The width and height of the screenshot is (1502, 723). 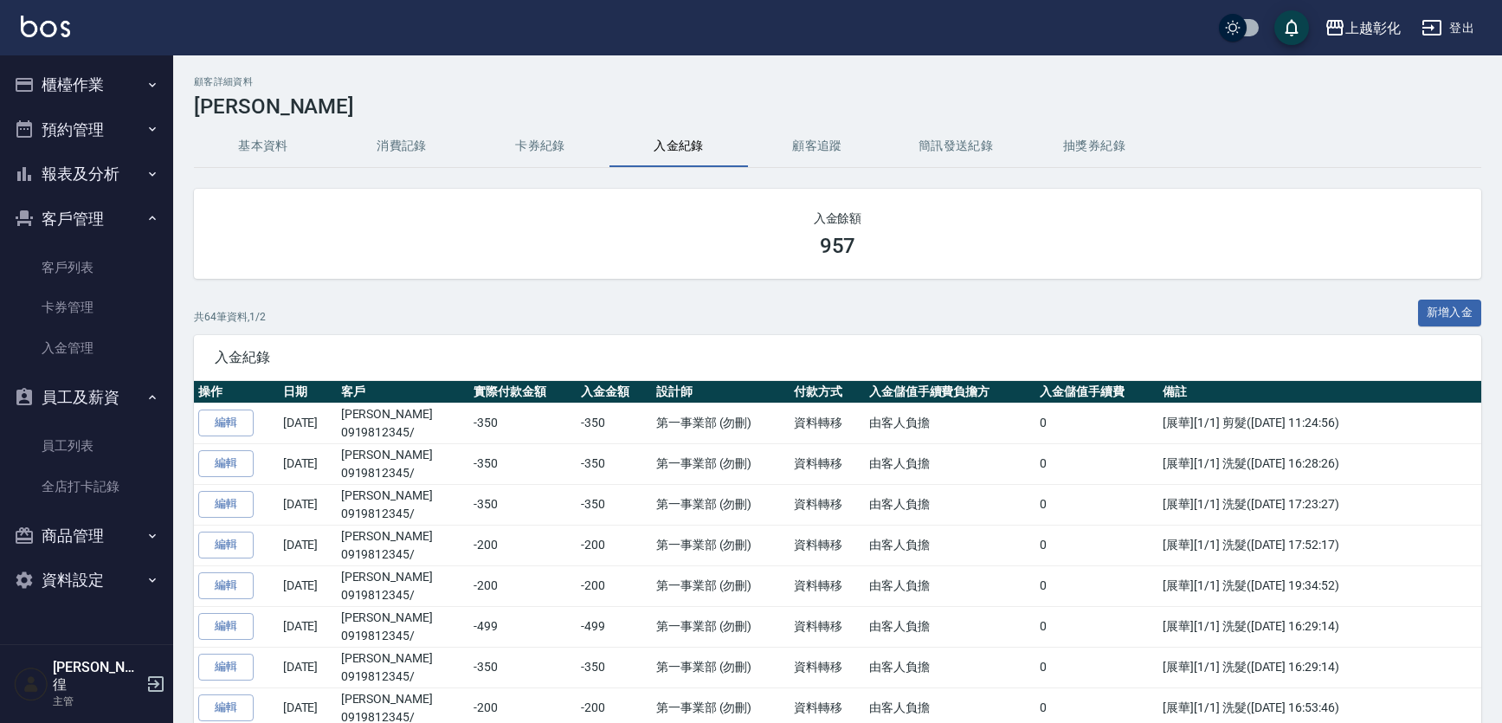 What do you see at coordinates (402, 146) in the screenshot?
I see `button: 消費記錄` at bounding box center [402, 146].